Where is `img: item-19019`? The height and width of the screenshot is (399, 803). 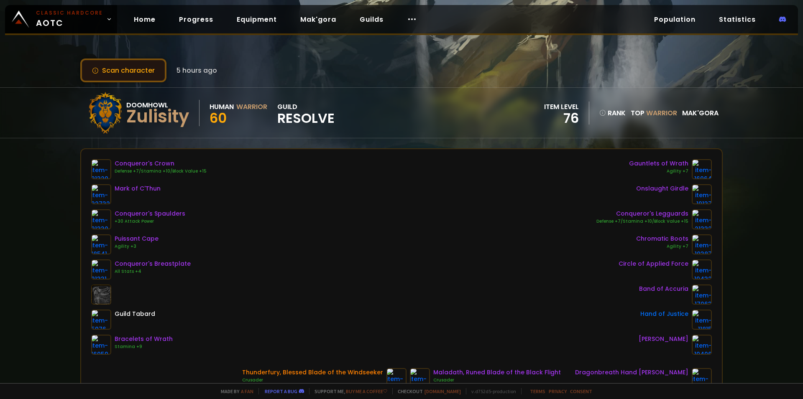
img: item-19019 is located at coordinates (397, 379).